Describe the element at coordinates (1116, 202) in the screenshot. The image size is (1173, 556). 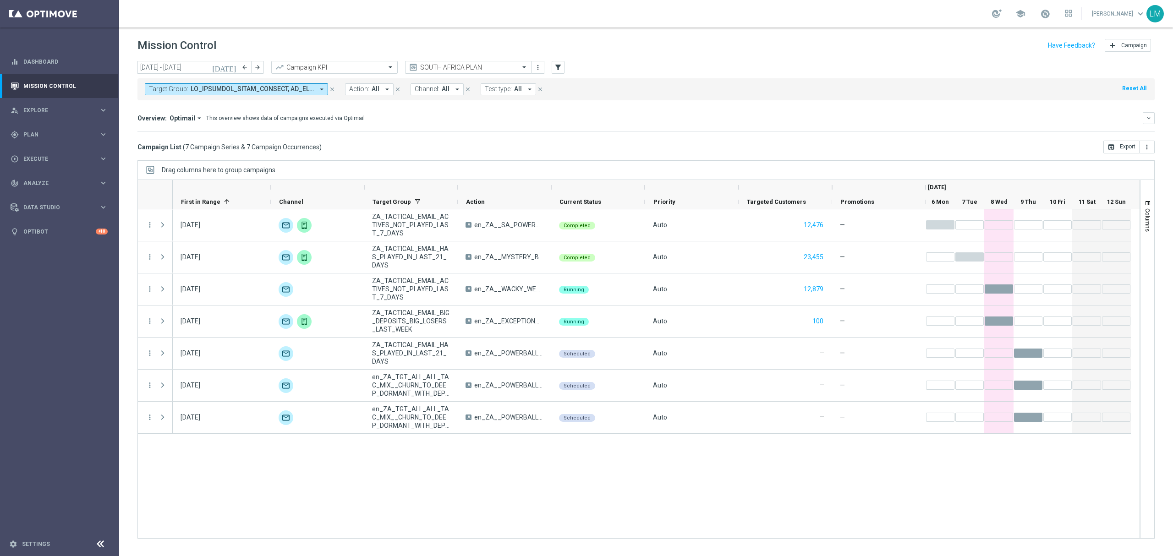
I see `span: 12 Sun` at that location.